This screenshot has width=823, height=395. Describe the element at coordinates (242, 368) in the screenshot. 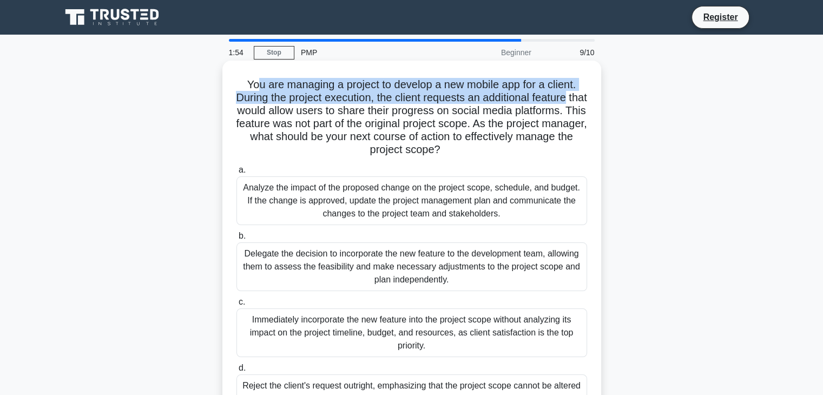

I see `span: d.` at that location.